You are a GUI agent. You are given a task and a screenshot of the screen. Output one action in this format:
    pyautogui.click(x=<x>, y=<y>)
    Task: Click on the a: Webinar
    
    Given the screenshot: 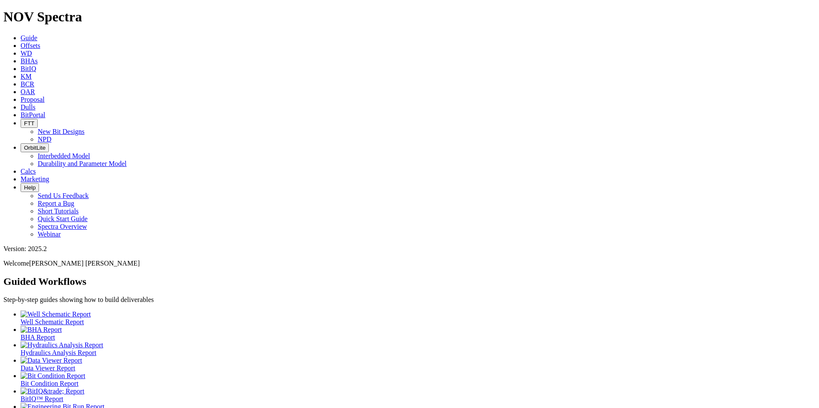 What is the action you would take?
    pyautogui.click(x=49, y=234)
    